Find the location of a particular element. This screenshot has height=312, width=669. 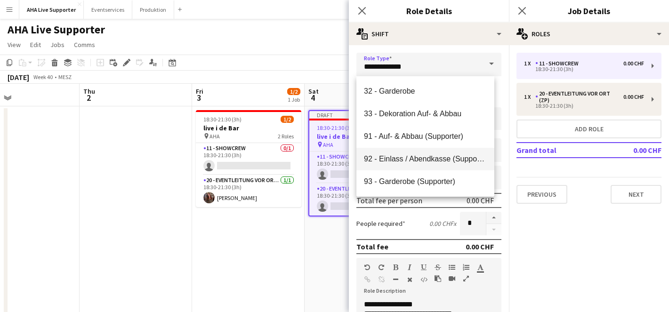

button: Next is located at coordinates (636, 194).